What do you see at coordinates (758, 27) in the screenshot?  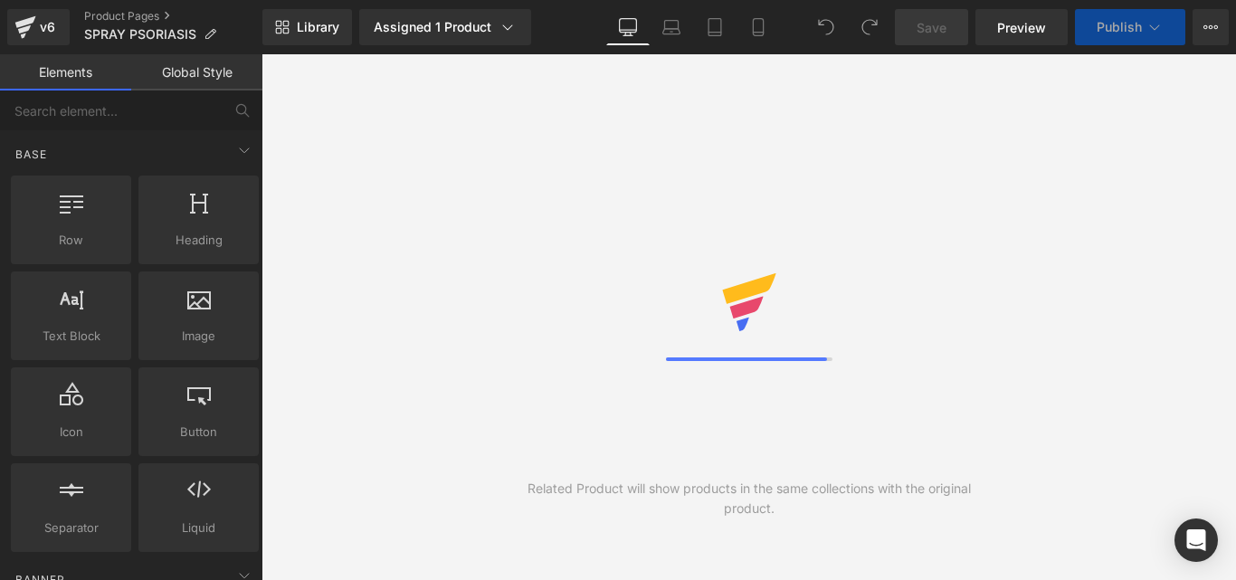 I see `a: Mobile` at bounding box center [758, 27].